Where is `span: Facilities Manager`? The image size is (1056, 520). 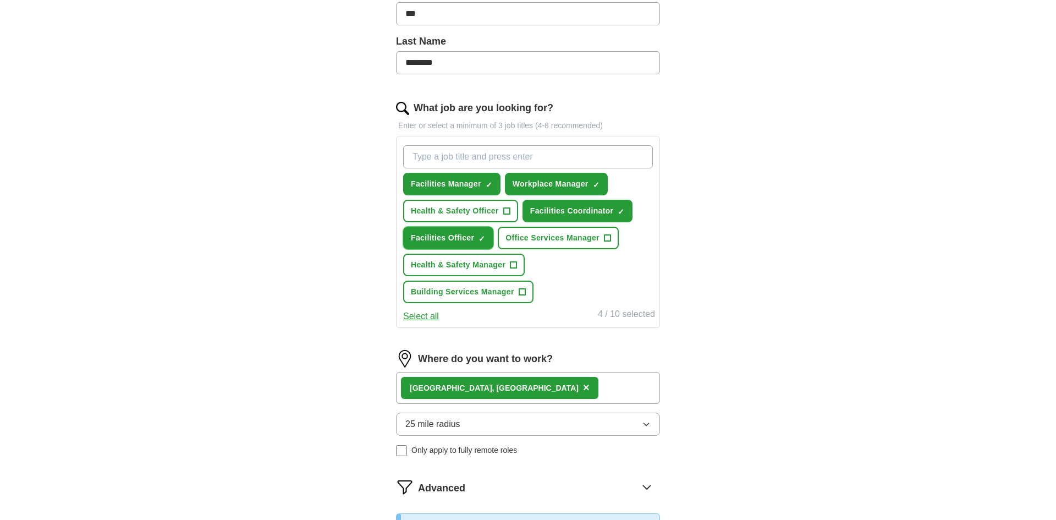 span: Facilities Manager is located at coordinates (446, 184).